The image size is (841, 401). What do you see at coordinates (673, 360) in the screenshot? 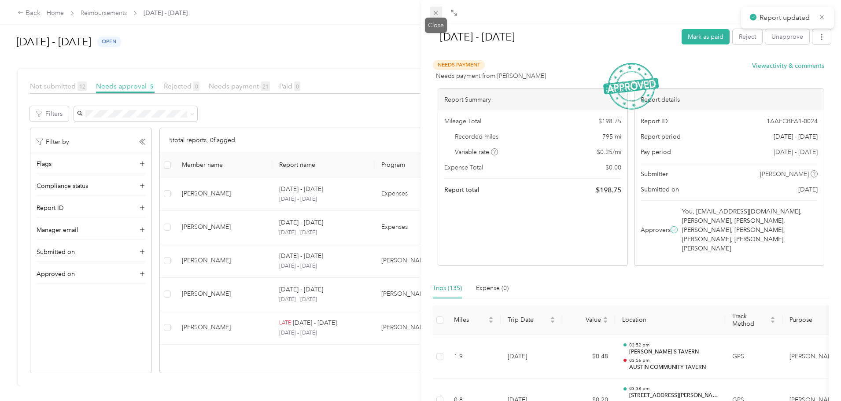
I see `p: 03:56 pm` at bounding box center [673, 360].